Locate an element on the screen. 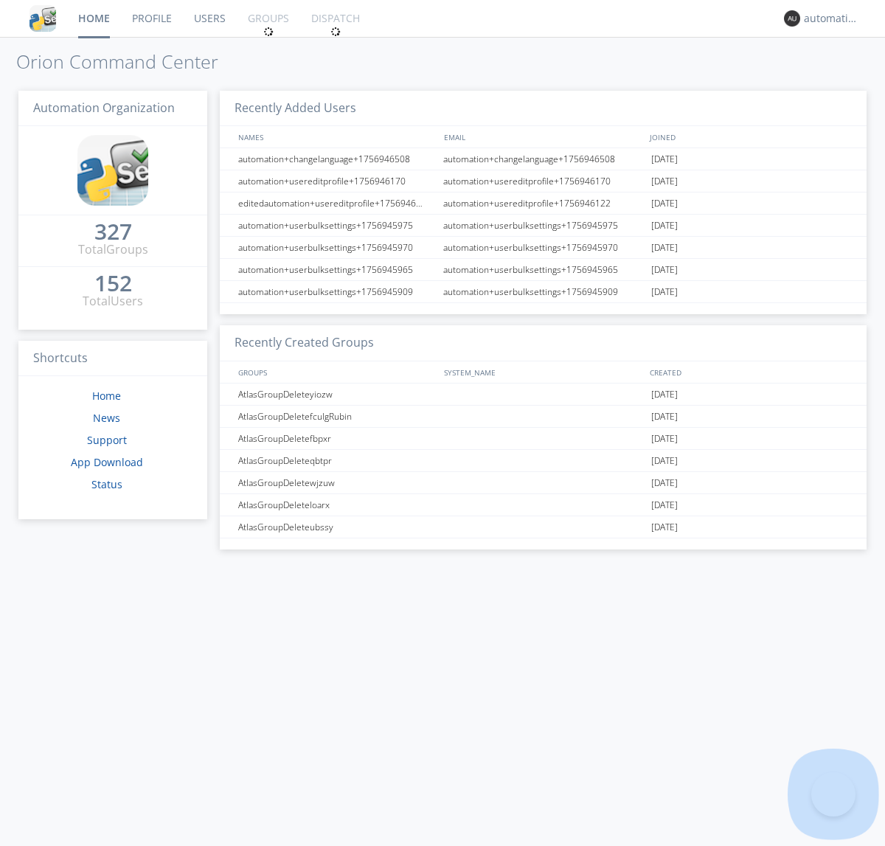 Image resolution: width=885 pixels, height=846 pixels. h3: Recently Added Users is located at coordinates (543, 108).